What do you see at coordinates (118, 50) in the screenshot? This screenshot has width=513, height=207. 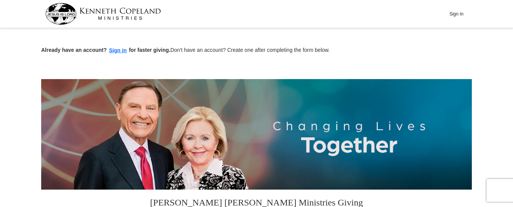 I see `button: Sign in` at bounding box center [118, 50].